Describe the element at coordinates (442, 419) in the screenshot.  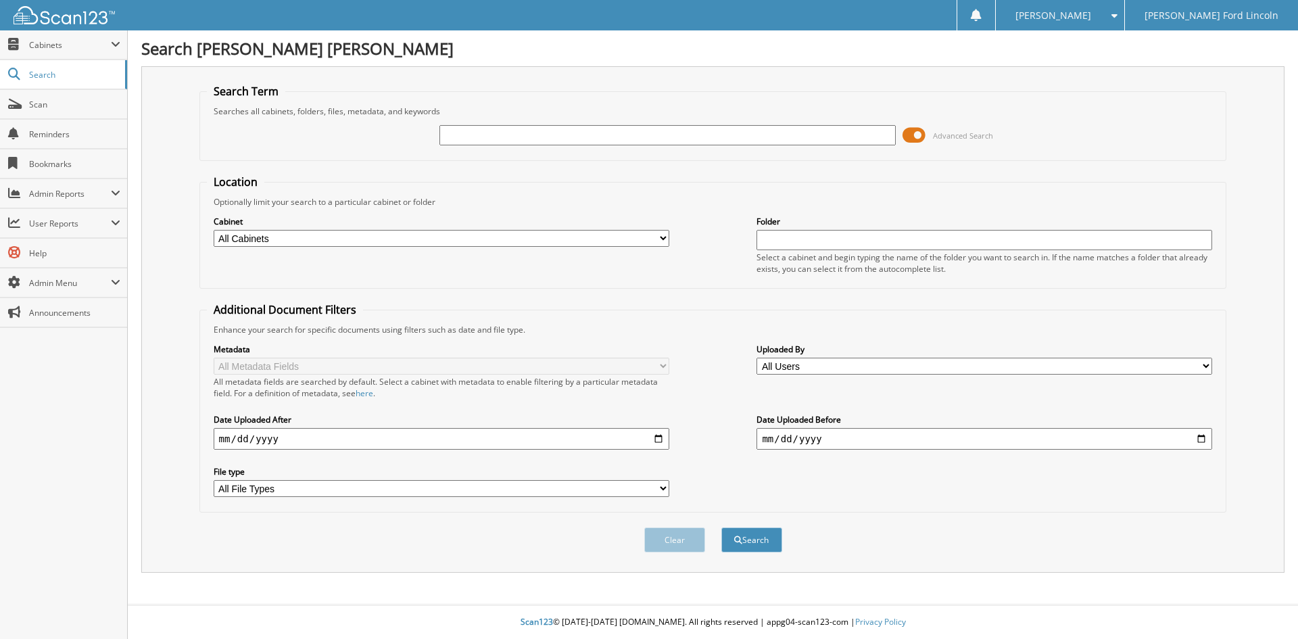
I see `label: Date Uploaded After` at that location.